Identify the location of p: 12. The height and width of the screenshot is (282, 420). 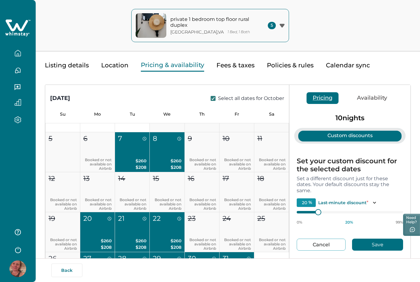
(52, 178).